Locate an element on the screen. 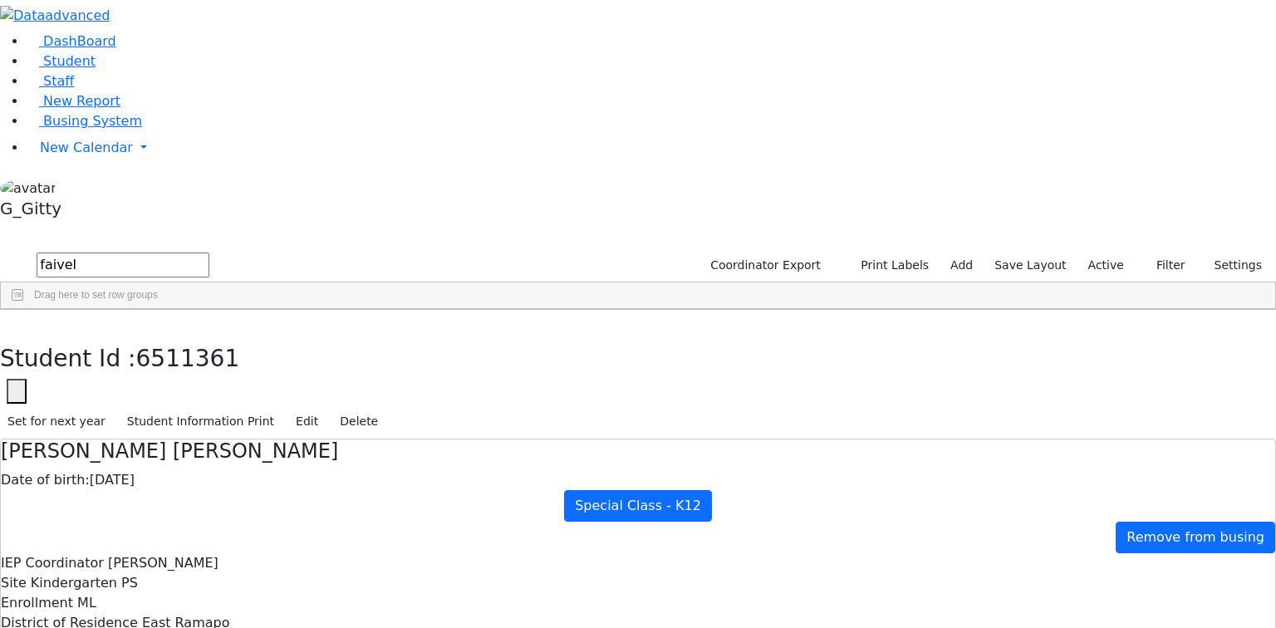  input: Search is located at coordinates (123, 265).